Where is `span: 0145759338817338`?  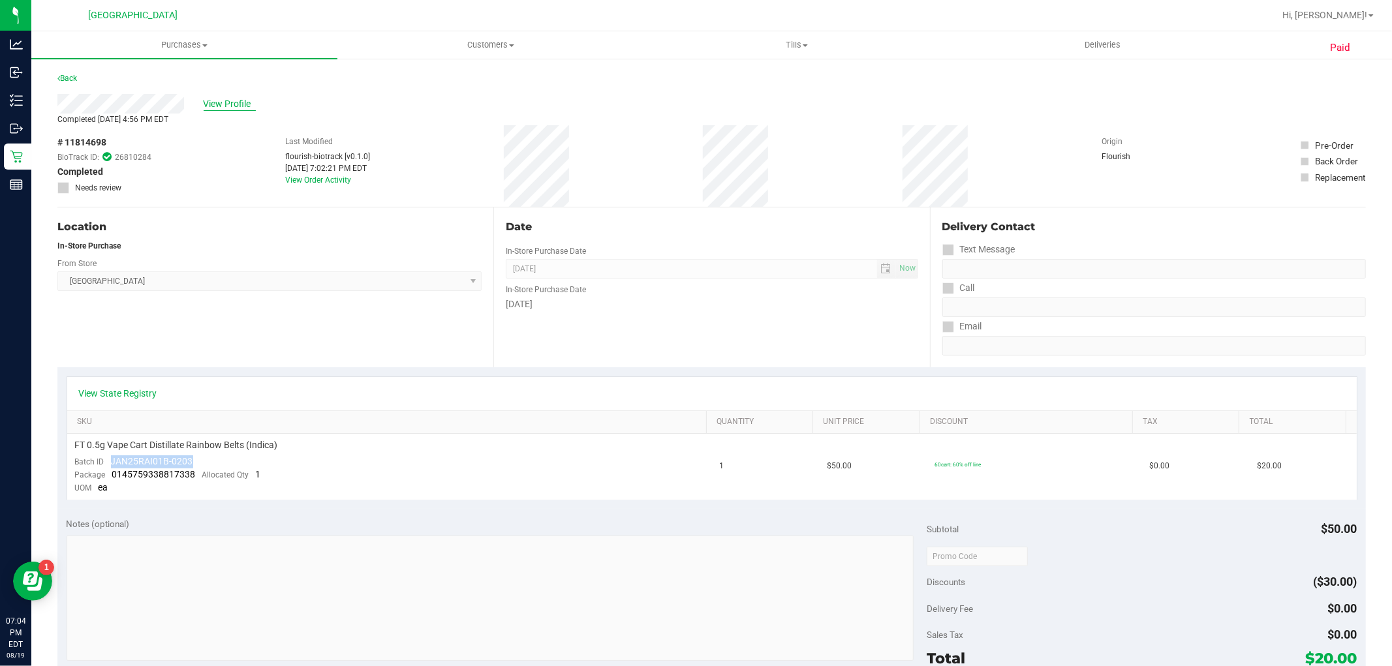
span: 0145759338817338 is located at coordinates (154, 474).